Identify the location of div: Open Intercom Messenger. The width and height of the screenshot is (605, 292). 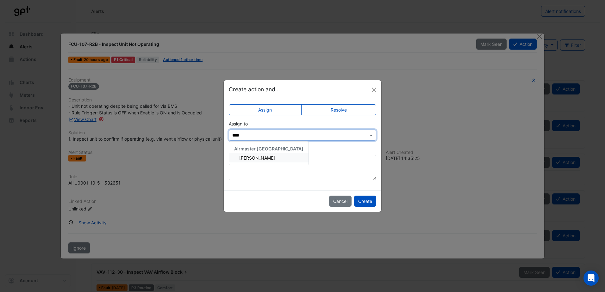
(591, 278).